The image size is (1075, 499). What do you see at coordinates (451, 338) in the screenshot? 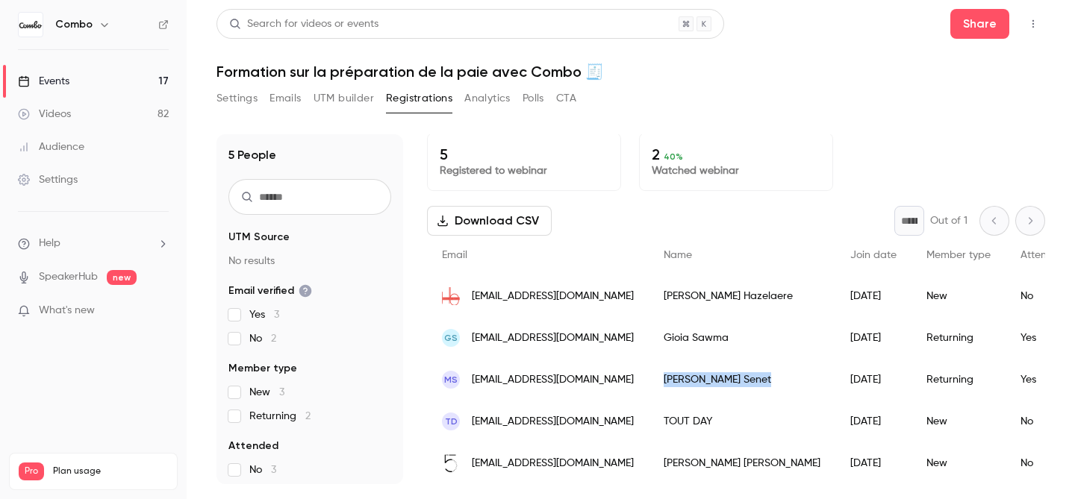
I see `span: GS` at bounding box center [451, 338].